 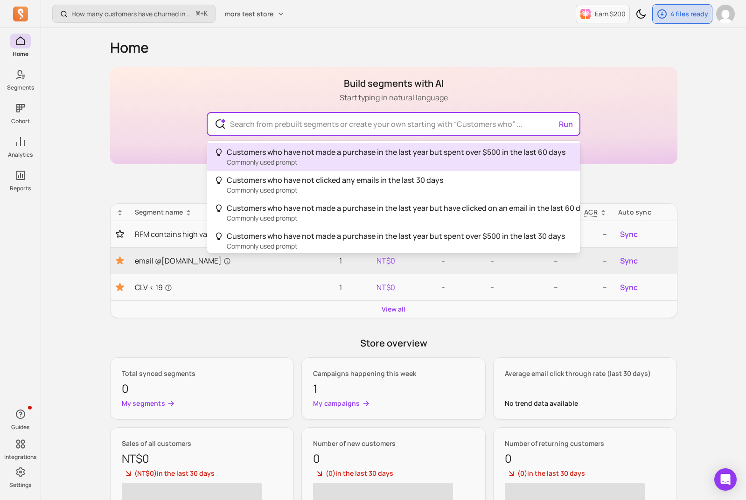 I want to click on span: Customers who have not made a purchase in the last year but spent over $500 in the last 30 days, so click(x=396, y=236).